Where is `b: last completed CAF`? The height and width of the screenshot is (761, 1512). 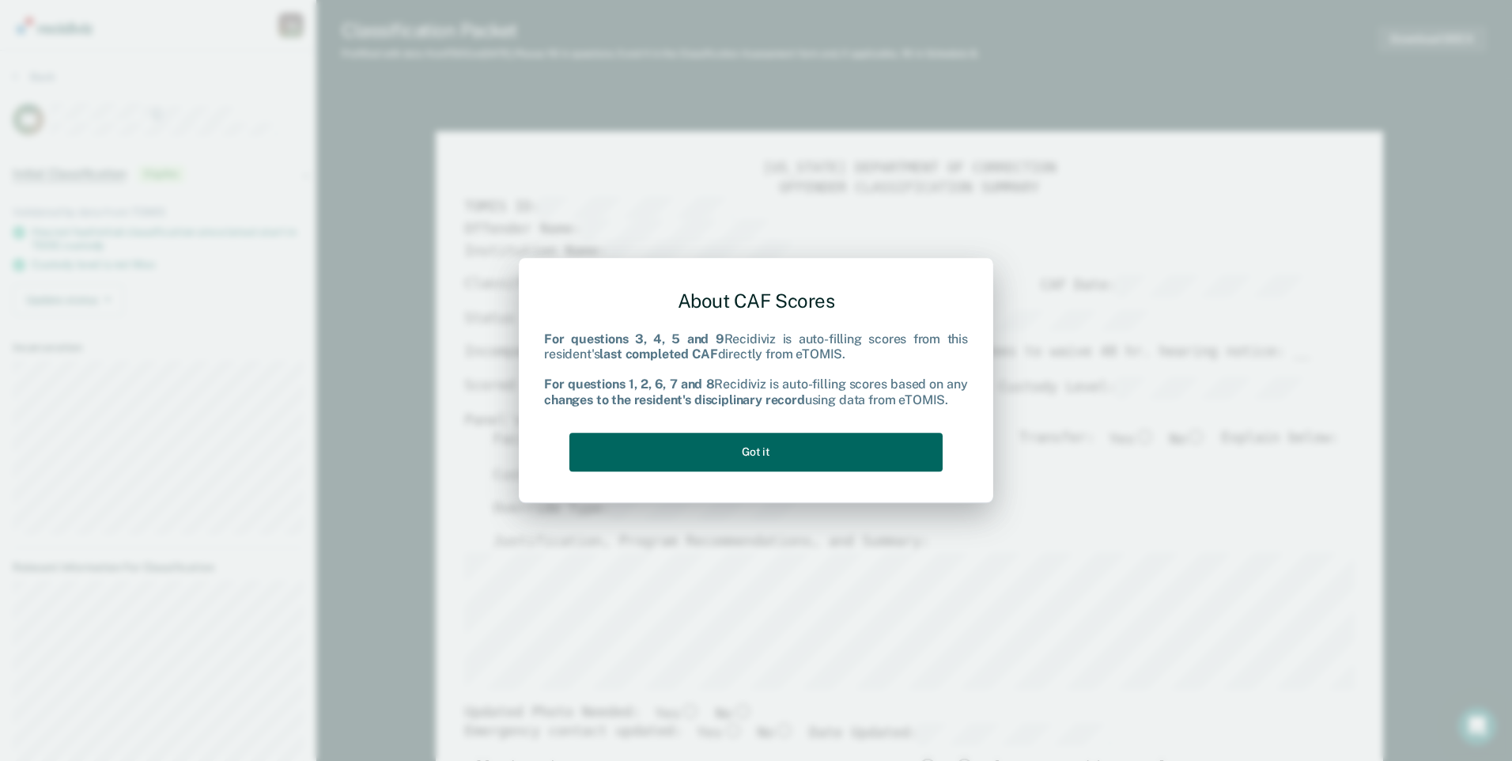
b: last completed CAF is located at coordinates (658, 353).